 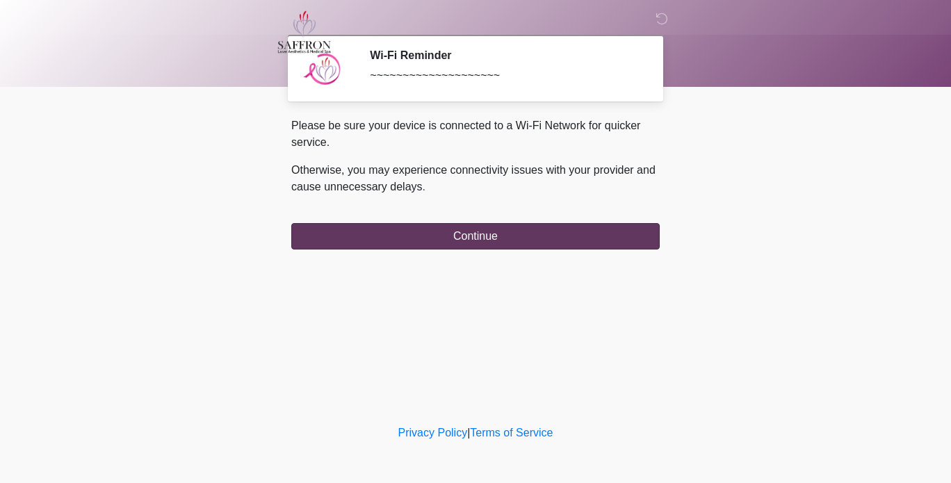 I want to click on p: Otherwise, you may experience connectivity issues with your provider and cause unnecessary delays, so click(x=476, y=179).